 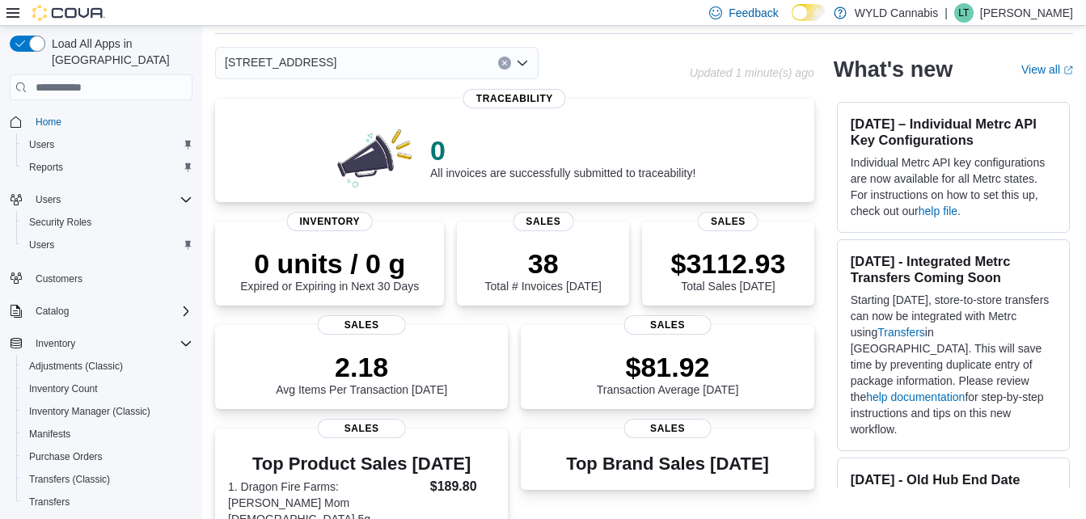 I want to click on span: Manifests, so click(x=108, y=434).